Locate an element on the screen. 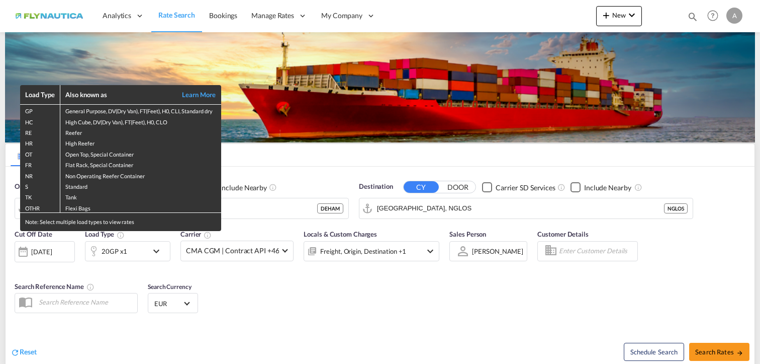 The height and width of the screenshot is (364, 760). td: HC is located at coordinates (40, 121).